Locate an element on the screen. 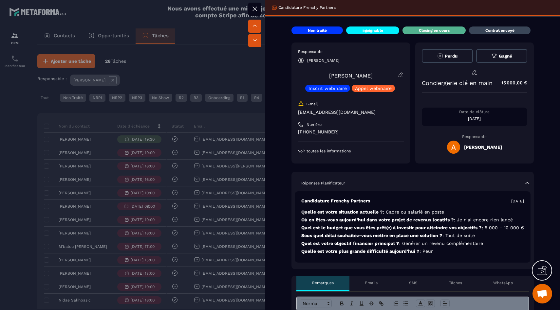  span: : Générer un revenu complémentaire is located at coordinates (441, 244).